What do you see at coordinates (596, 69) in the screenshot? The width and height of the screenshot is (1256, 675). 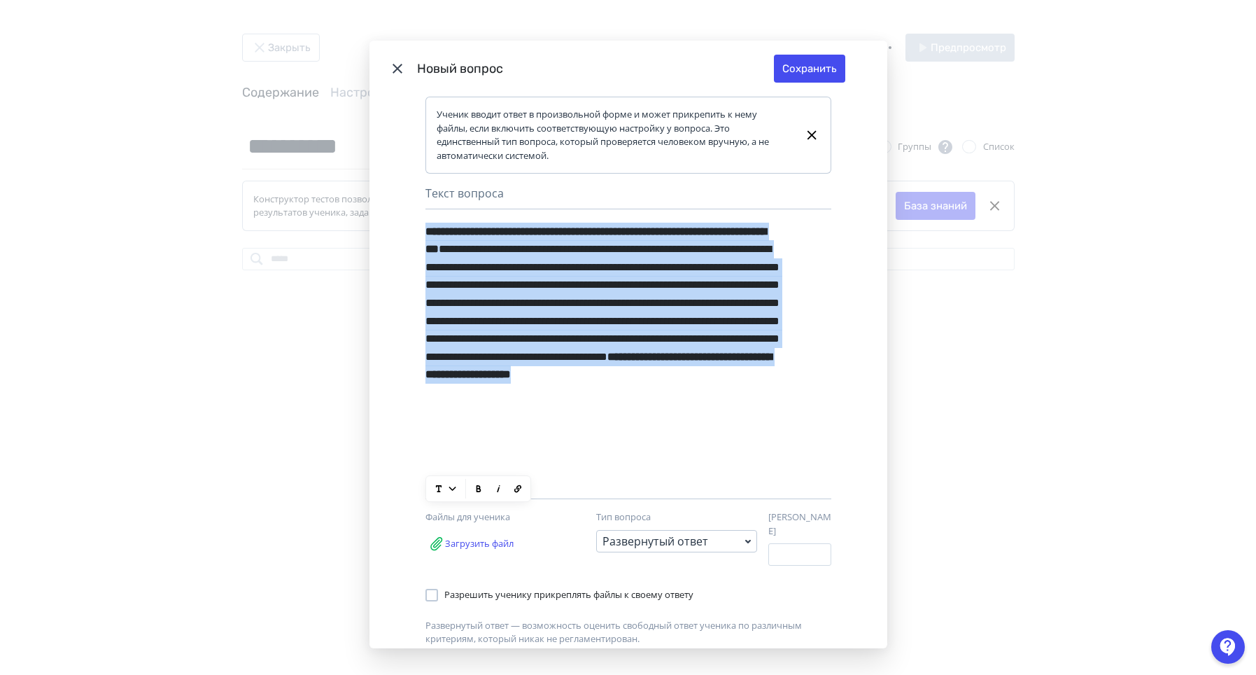 I see `div: Новый вопрос` at bounding box center [596, 69].